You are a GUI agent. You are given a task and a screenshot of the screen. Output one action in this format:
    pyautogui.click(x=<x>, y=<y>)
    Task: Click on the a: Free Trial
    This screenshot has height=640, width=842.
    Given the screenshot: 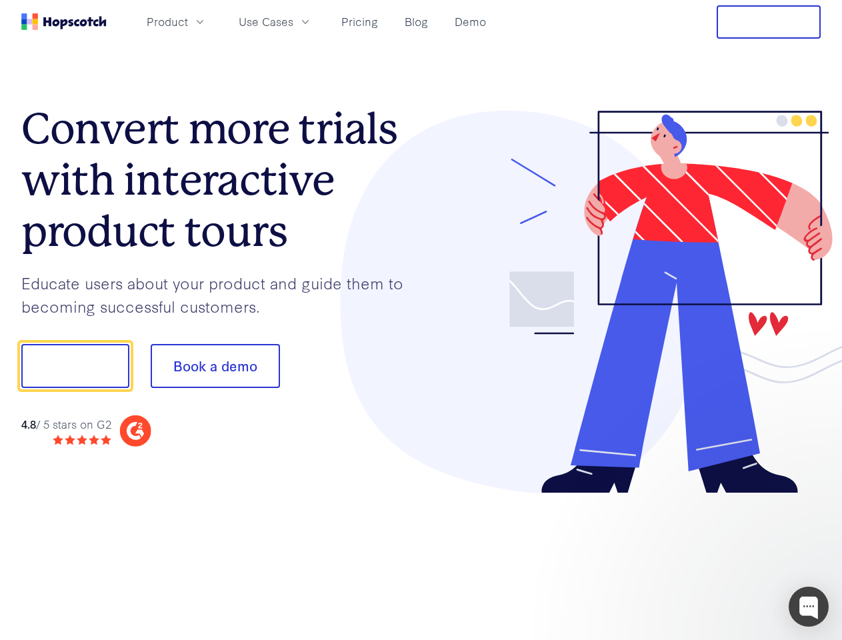 What is the action you would take?
    pyautogui.click(x=769, y=22)
    